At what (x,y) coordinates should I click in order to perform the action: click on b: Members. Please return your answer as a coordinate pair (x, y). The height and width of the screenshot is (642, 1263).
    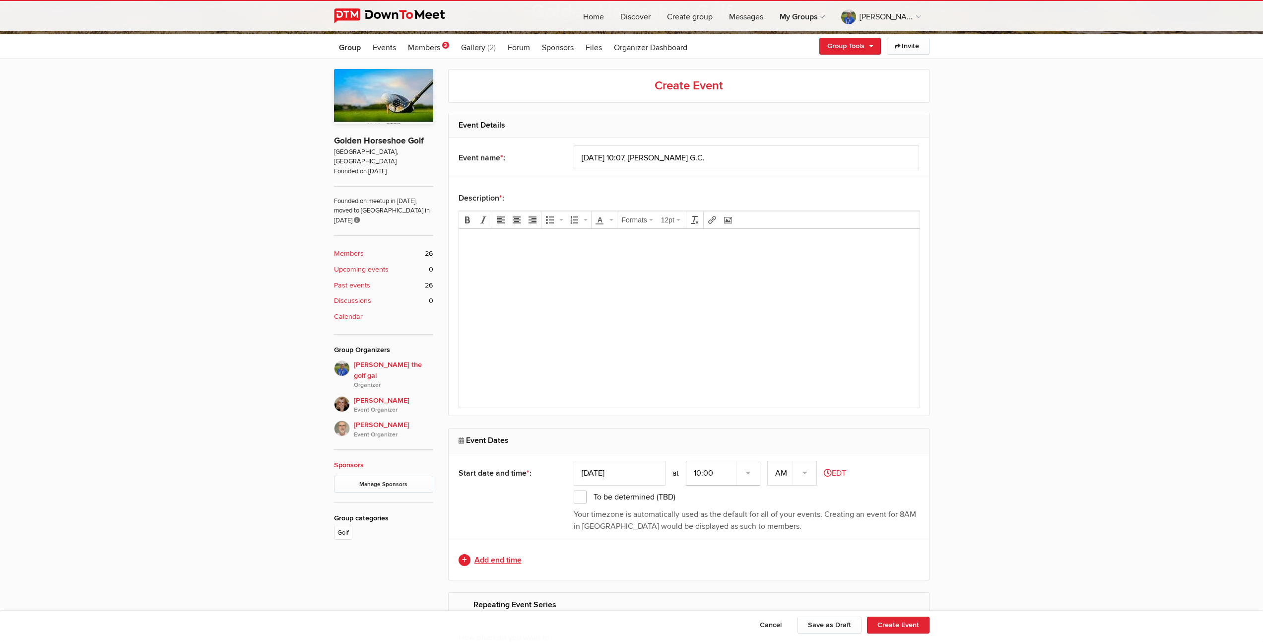
    Looking at the image, I should click on (349, 254).